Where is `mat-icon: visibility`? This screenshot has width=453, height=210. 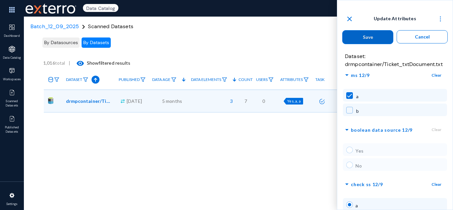 mat-icon: visibility is located at coordinates (80, 63).